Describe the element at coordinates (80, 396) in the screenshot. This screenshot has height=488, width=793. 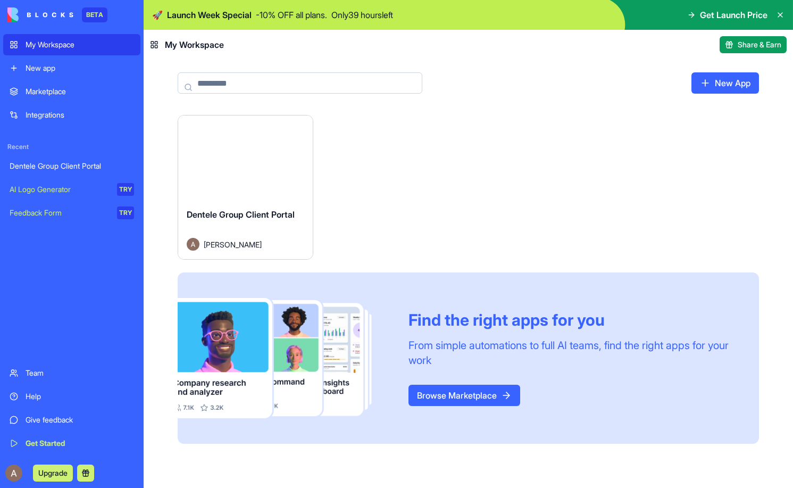
I see `div: Help` at that location.